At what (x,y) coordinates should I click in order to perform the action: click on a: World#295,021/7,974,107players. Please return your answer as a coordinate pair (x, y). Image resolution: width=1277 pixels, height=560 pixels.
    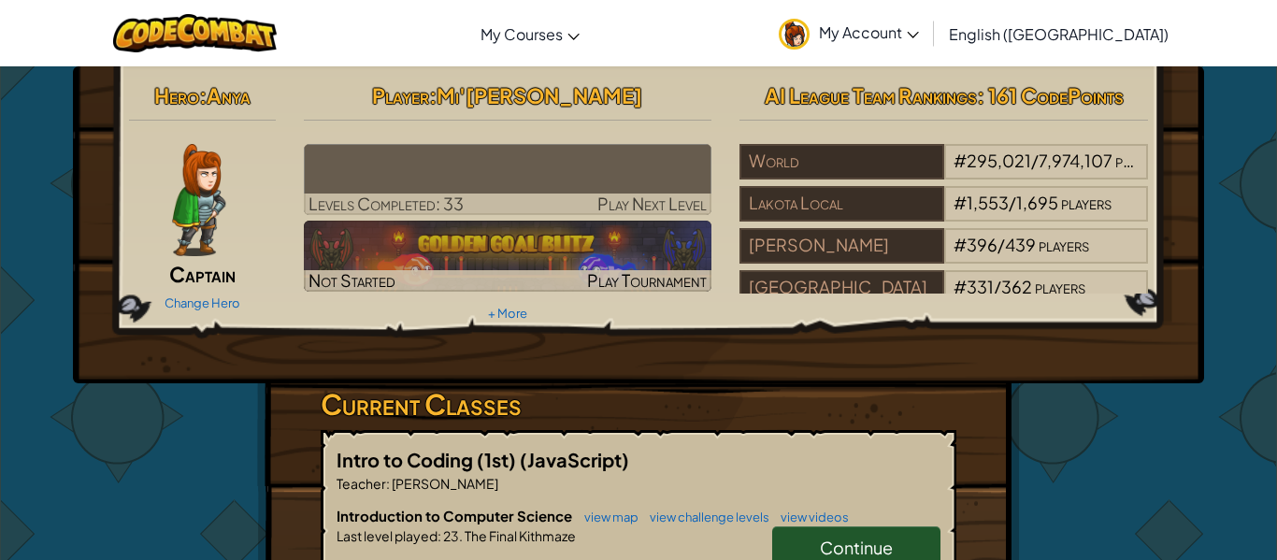
    Looking at the image, I should click on (943, 172).